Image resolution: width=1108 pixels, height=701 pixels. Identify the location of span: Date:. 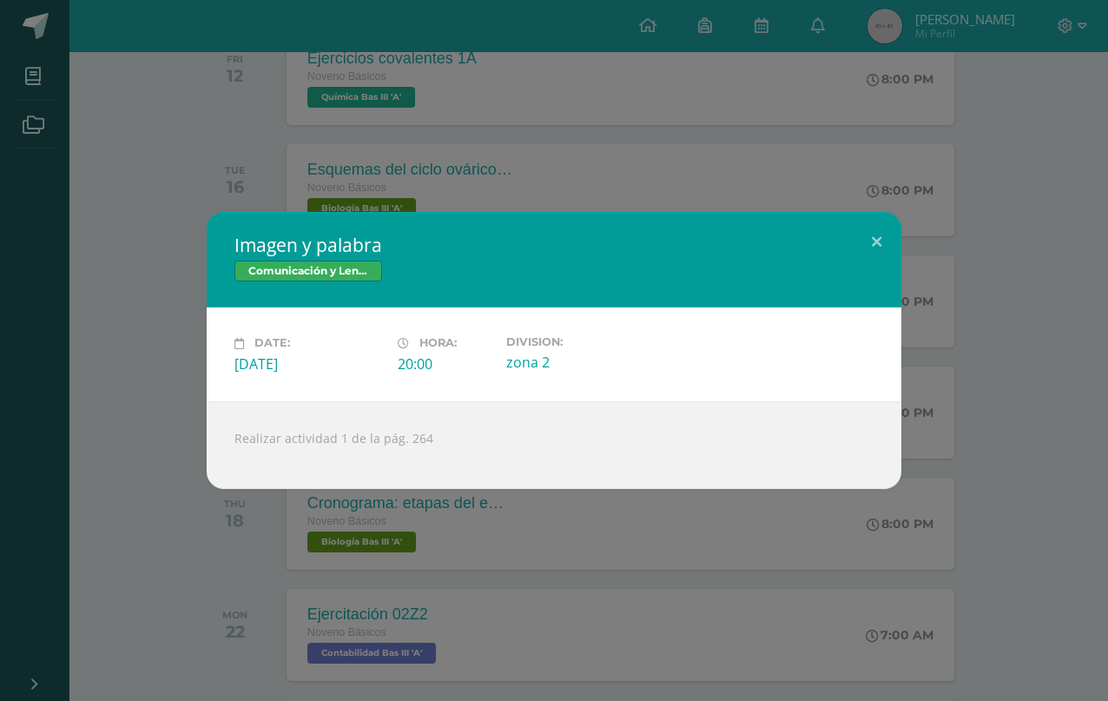
(272, 343).